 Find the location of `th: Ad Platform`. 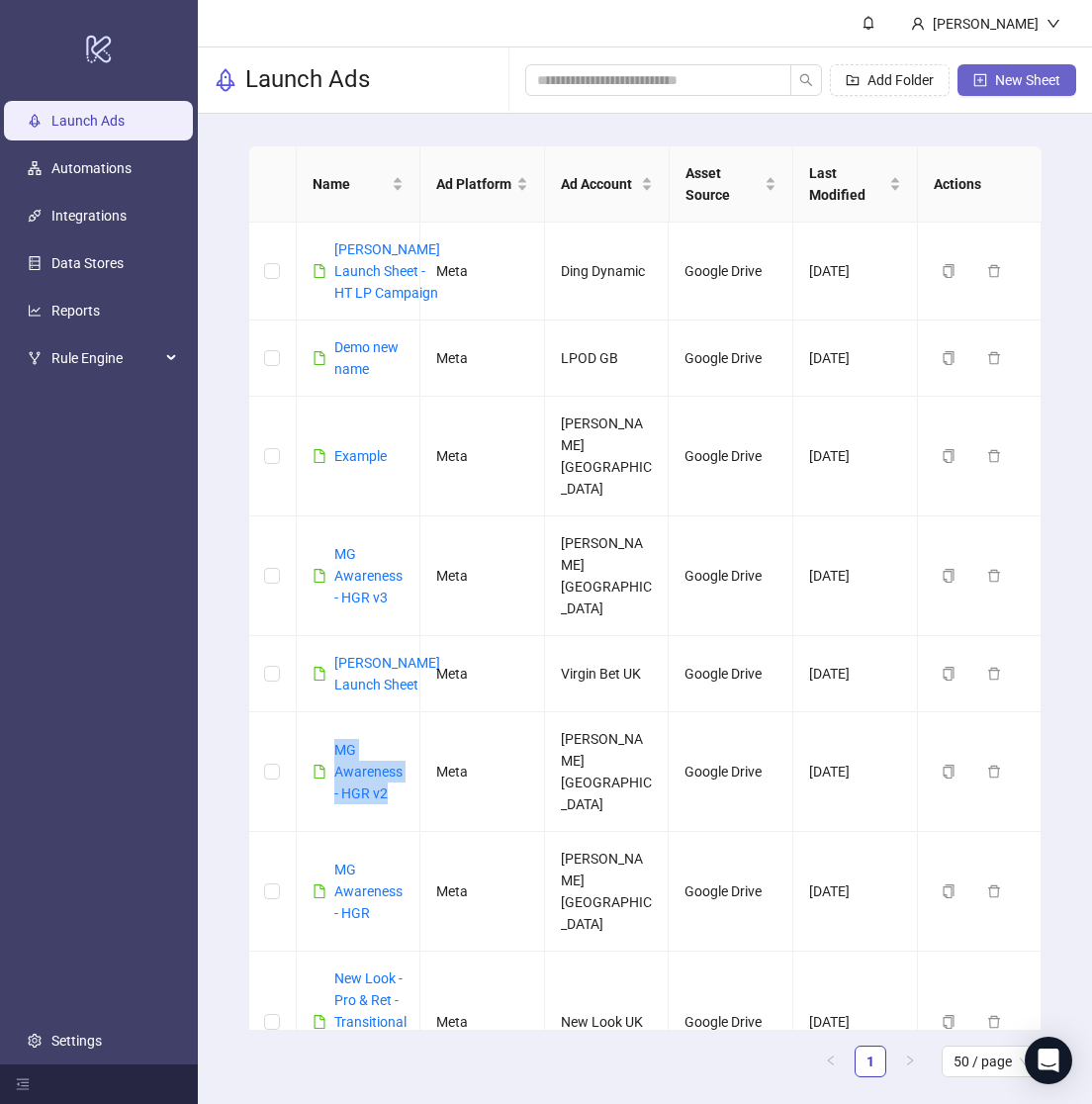

th: Ad Platform is located at coordinates (483, 184).